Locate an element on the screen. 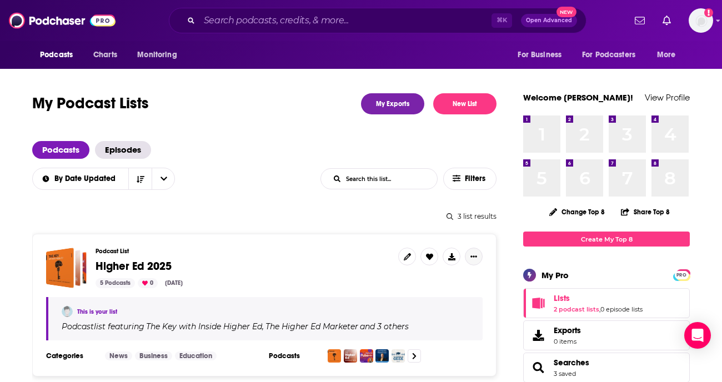 This screenshot has width=722, height=382. div: My Pro is located at coordinates (555, 275).